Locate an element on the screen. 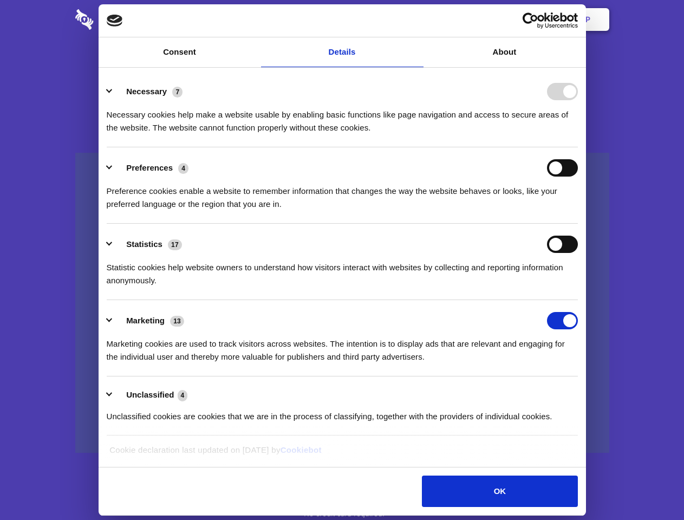  a: Wistia video thumbnail is located at coordinates (342, 303).